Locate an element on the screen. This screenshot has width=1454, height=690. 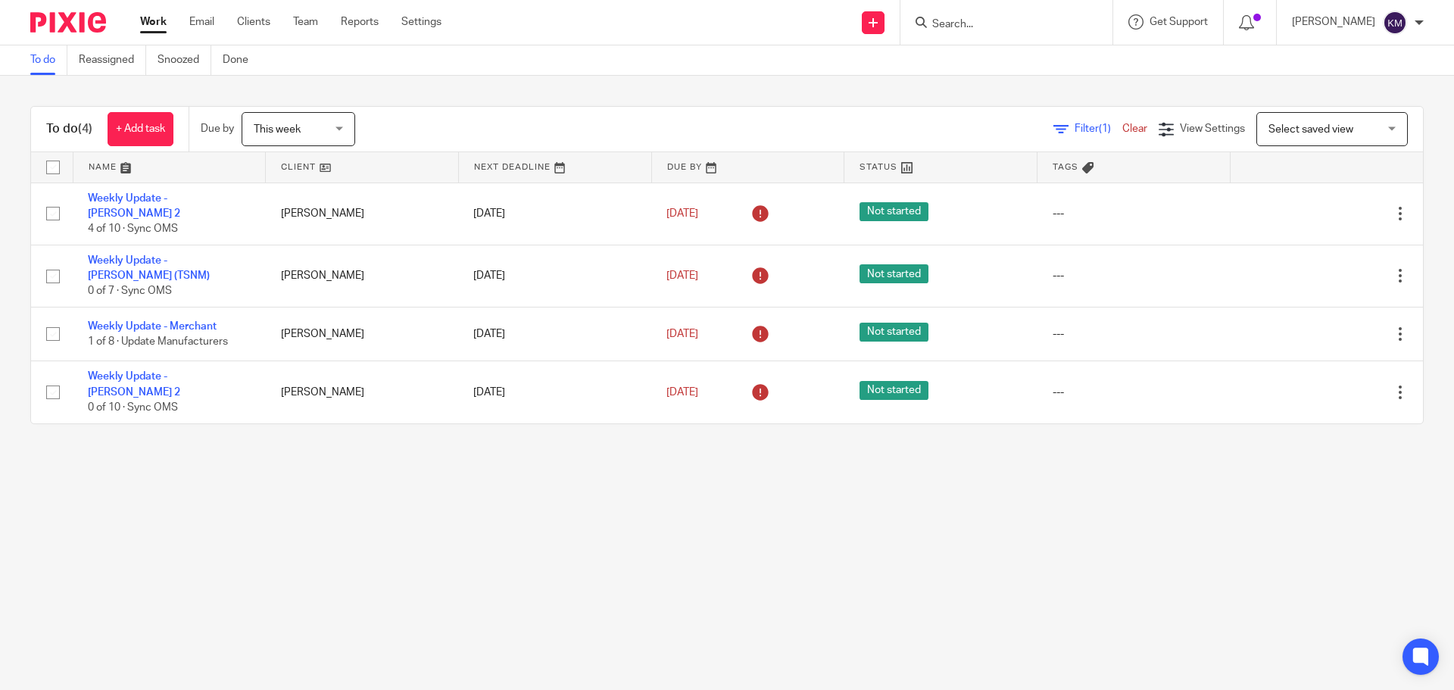
span: Tags is located at coordinates (1066, 167).